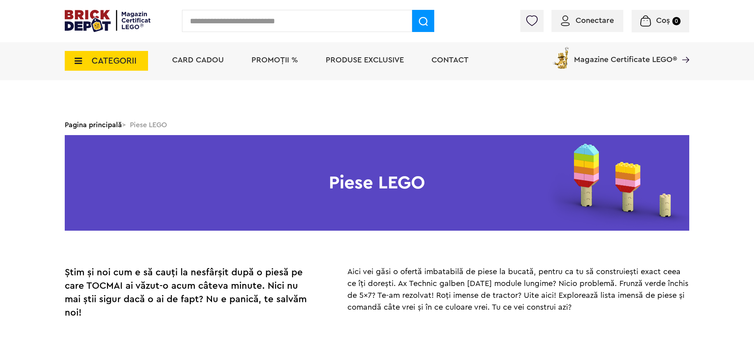 This screenshot has height=363, width=754. I want to click on span: Coș, so click(663, 21).